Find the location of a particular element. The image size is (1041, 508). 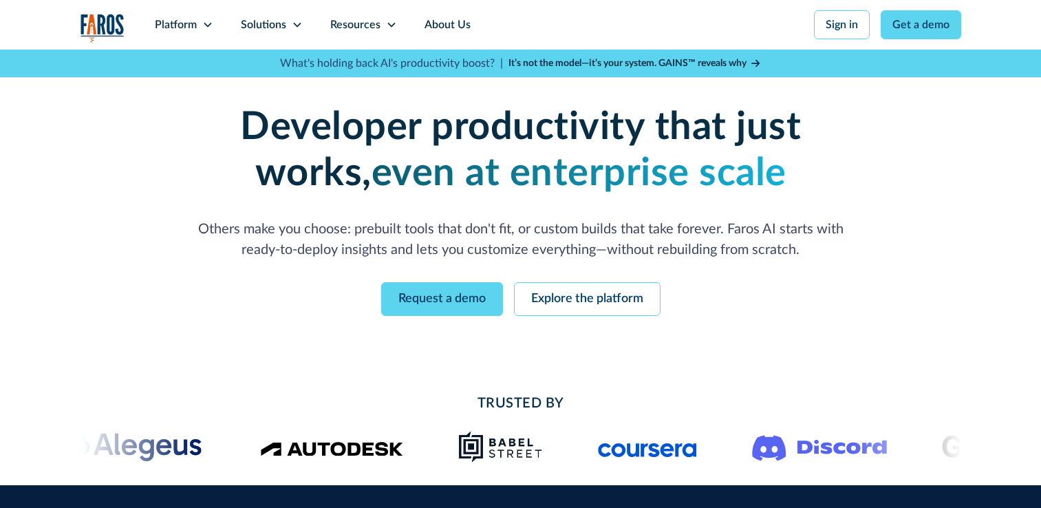

h2: Trusted By is located at coordinates (521, 403).